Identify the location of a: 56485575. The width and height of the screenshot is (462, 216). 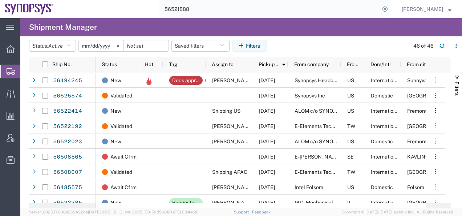
(68, 187).